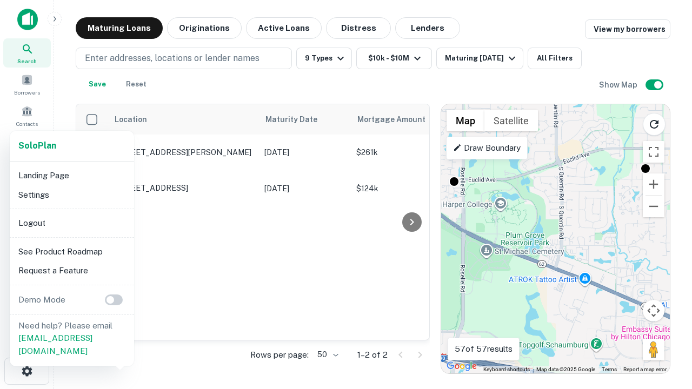 The width and height of the screenshot is (692, 389). Describe the element at coordinates (72, 223) in the screenshot. I see `li: Logout` at that location.